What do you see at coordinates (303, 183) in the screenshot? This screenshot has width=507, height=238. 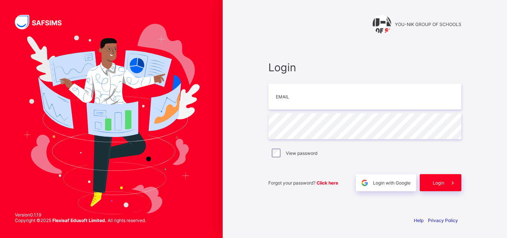 I see `span: Forgot your password?` at bounding box center [303, 183].